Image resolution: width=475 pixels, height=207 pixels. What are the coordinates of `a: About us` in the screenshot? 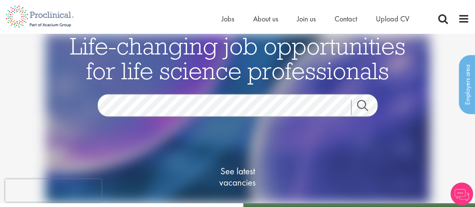 It's located at (265, 19).